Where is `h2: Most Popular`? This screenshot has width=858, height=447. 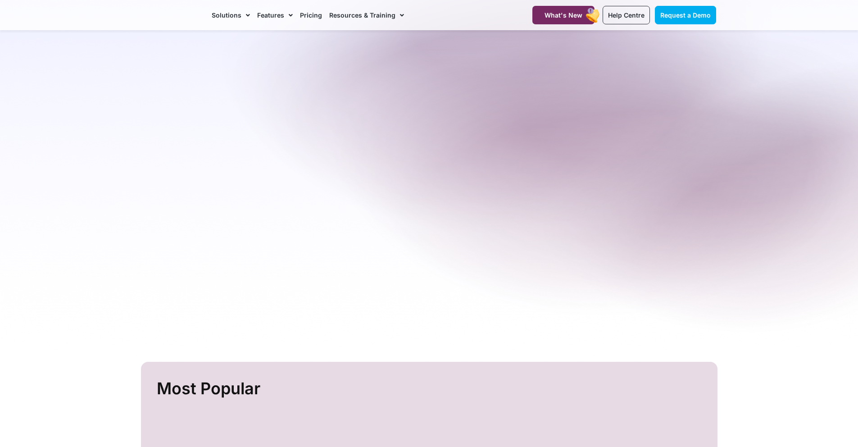
h2: Most Popular is located at coordinates (430, 388).